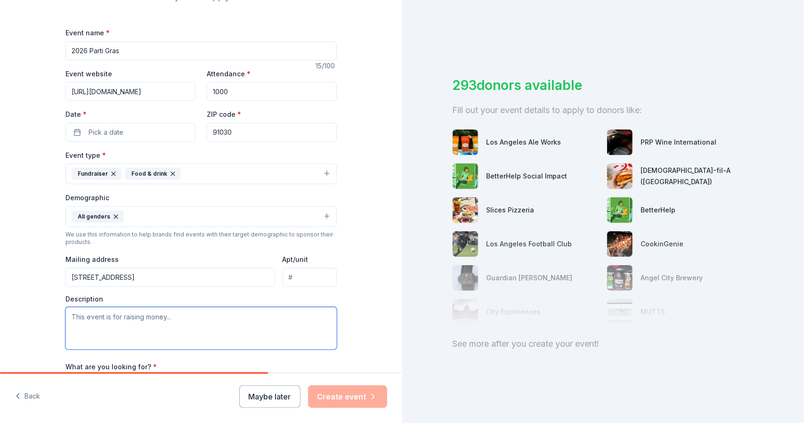 Image resolution: width=804 pixels, height=423 pixels. What do you see at coordinates (89, 74) in the screenshot?
I see `label: Event website` at bounding box center [89, 74].